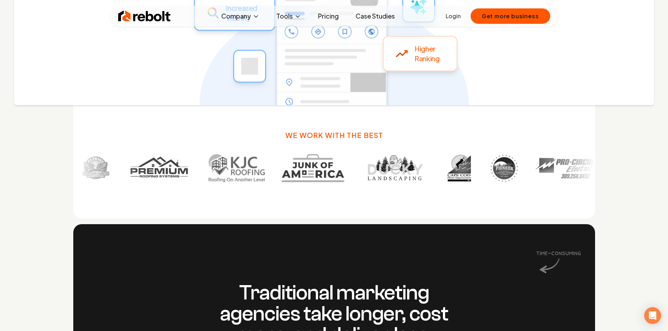 The image size is (668, 331). What do you see at coordinates (334, 135) in the screenshot?
I see `h3: We work with the best` at bounding box center [334, 135].